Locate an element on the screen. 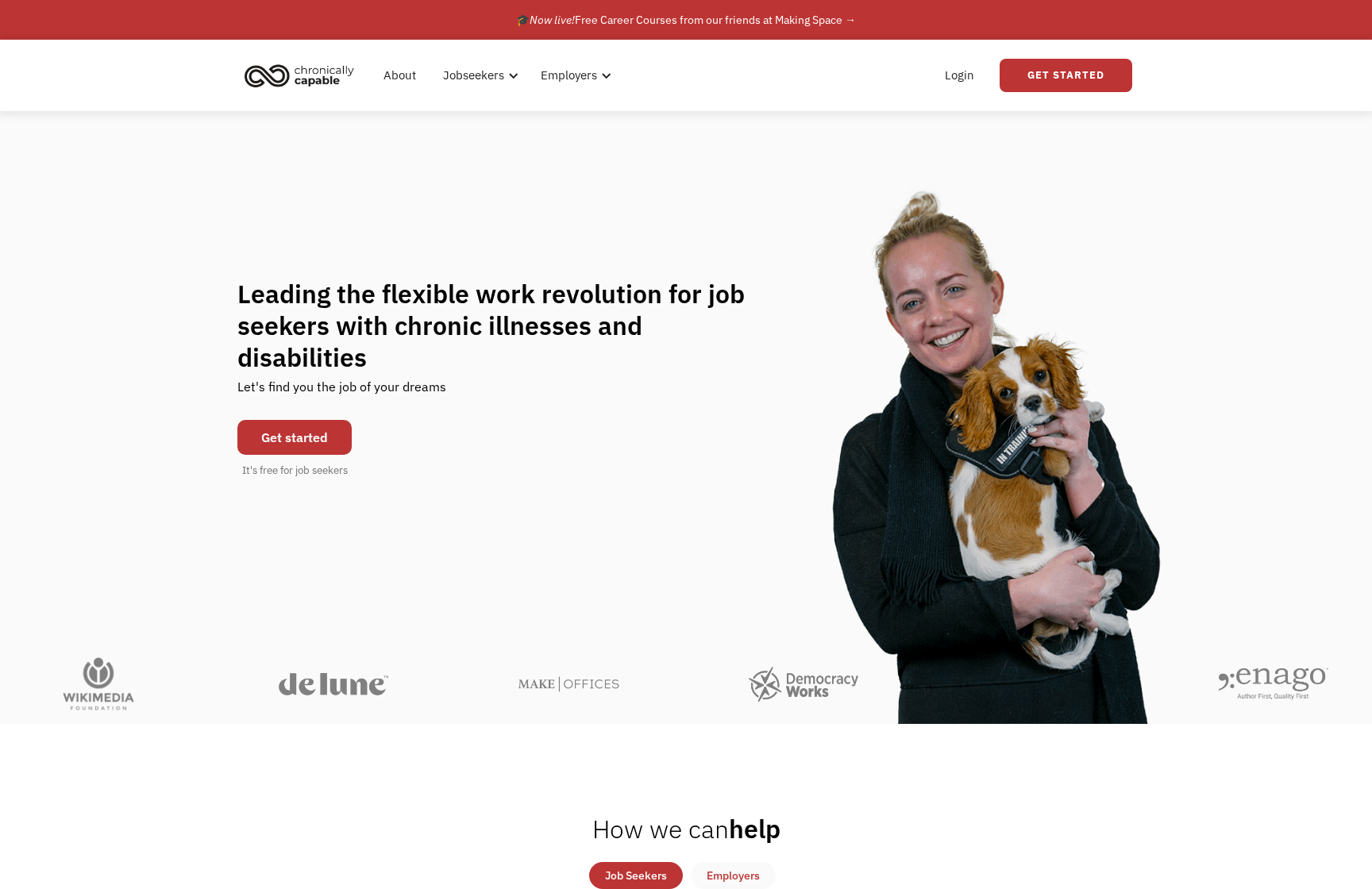 This screenshot has height=889, width=1372. a: Get Started is located at coordinates (1065, 76).